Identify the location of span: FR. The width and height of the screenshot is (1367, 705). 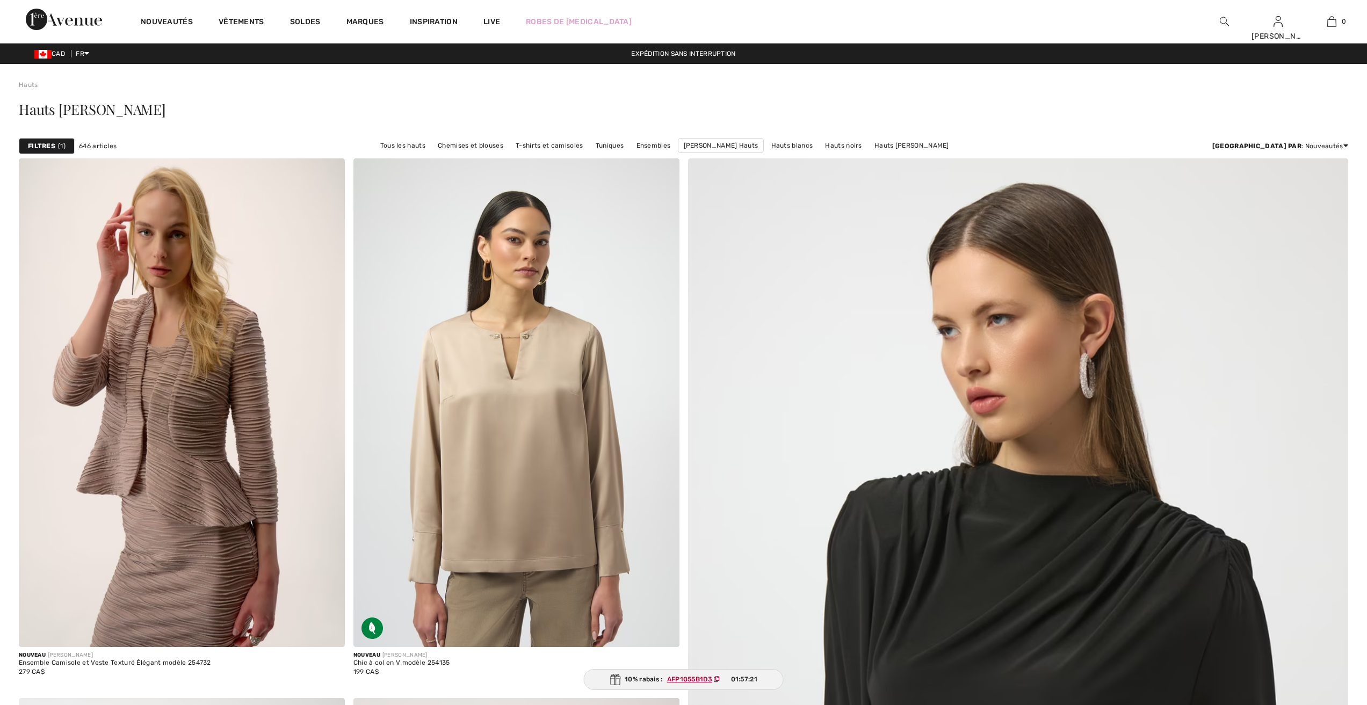
(82, 54).